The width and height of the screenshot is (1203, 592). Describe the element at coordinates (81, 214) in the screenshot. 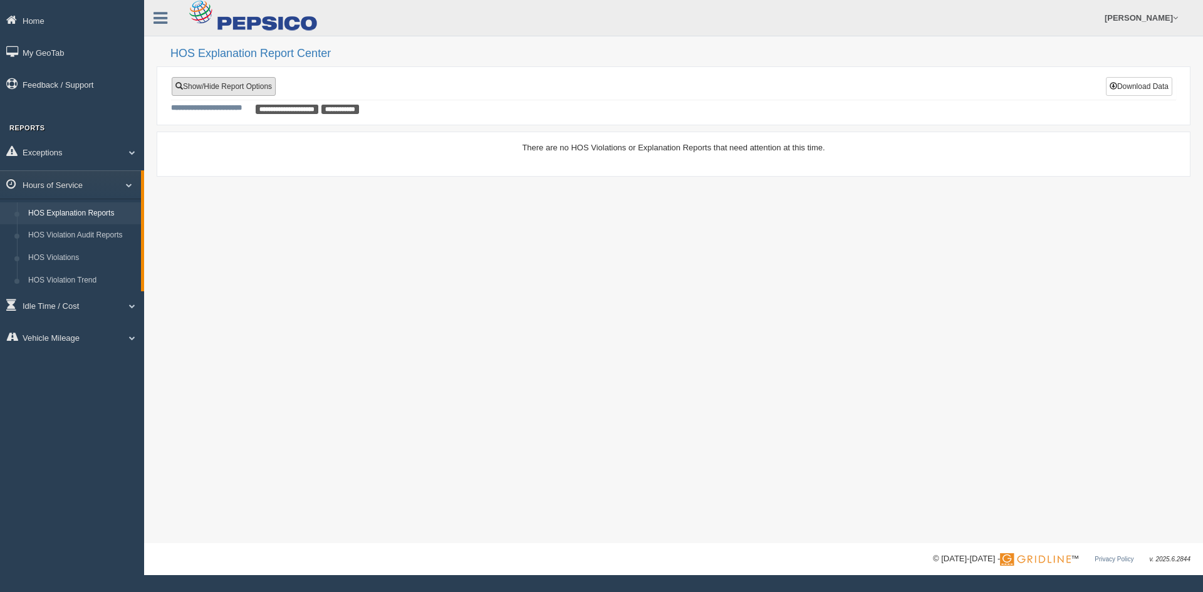

I see `a: HOS Explanation Reports` at that location.